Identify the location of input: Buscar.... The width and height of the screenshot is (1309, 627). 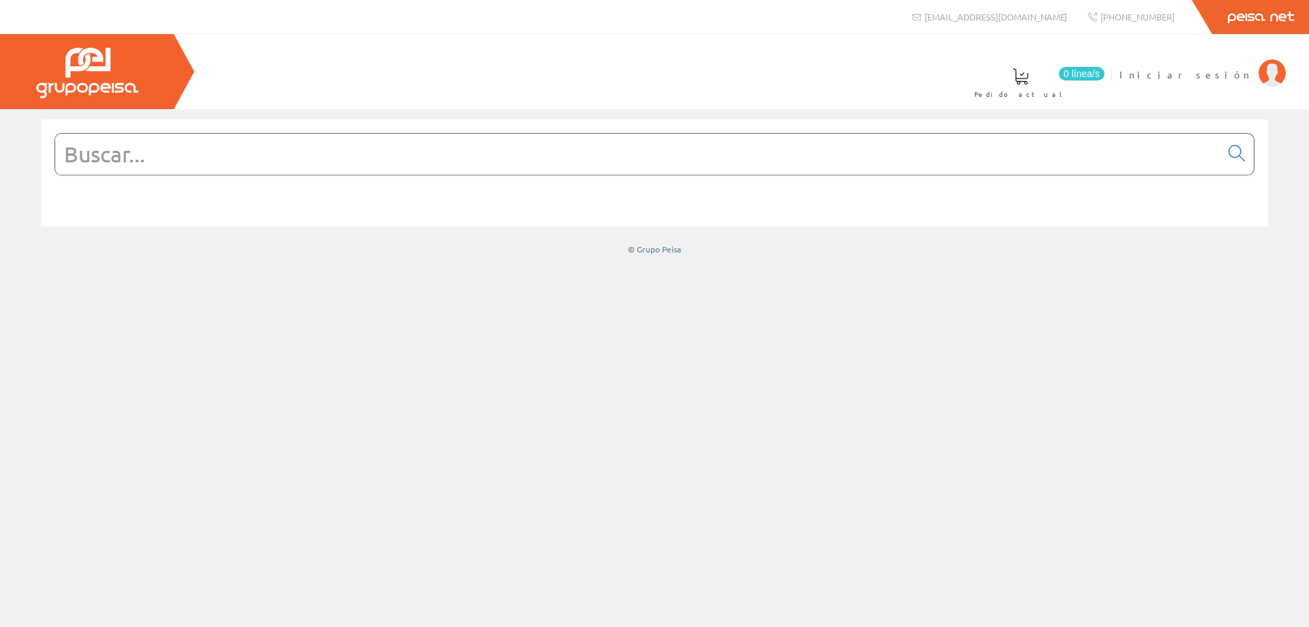
(638, 154).